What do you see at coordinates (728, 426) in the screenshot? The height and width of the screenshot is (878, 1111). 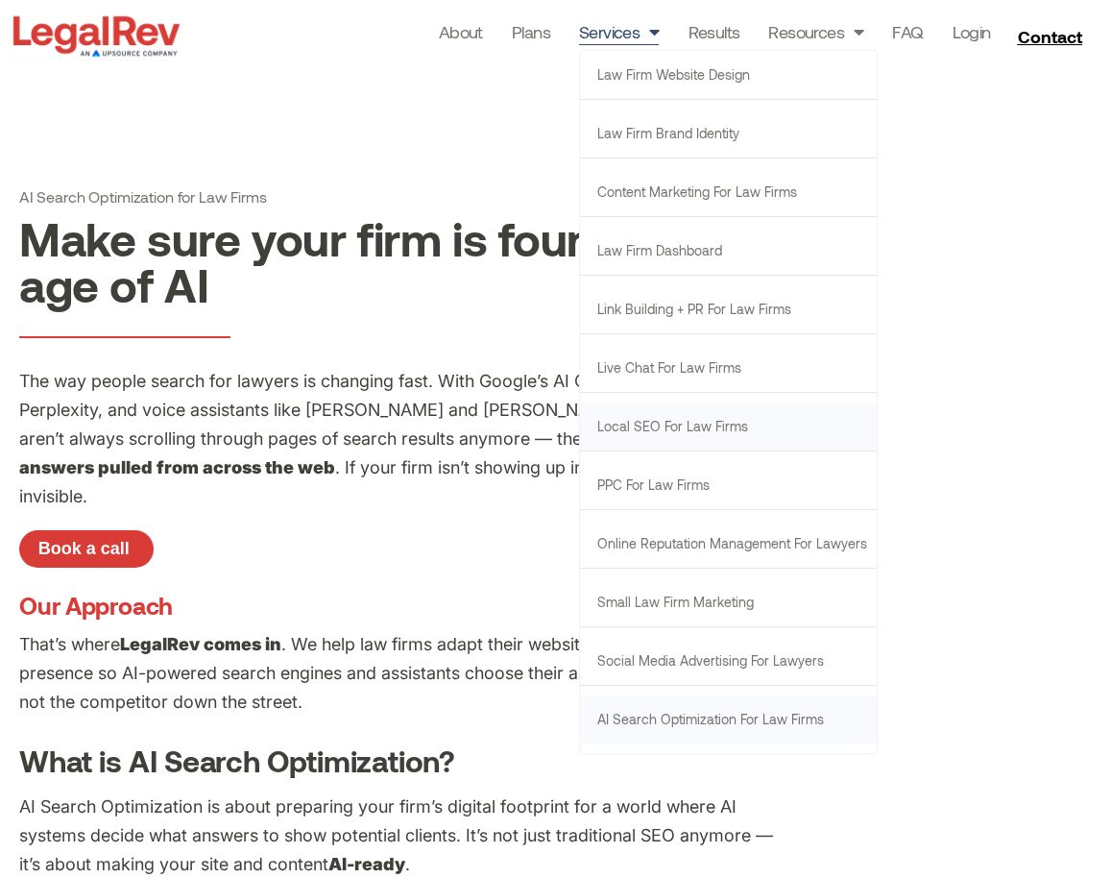 I see `a: Local SEO for Law Firms` at bounding box center [728, 426].